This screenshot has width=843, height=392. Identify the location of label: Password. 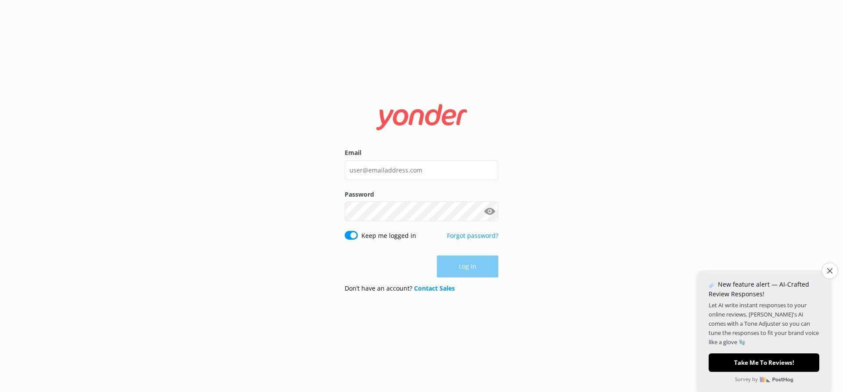
(422, 195).